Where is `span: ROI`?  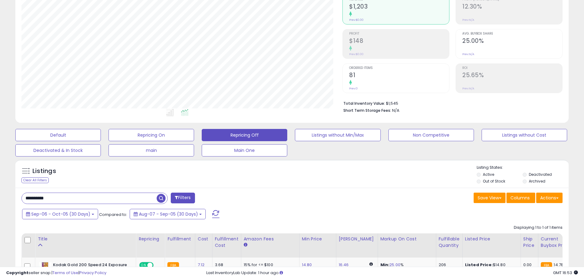 span: ROI is located at coordinates (512, 68).